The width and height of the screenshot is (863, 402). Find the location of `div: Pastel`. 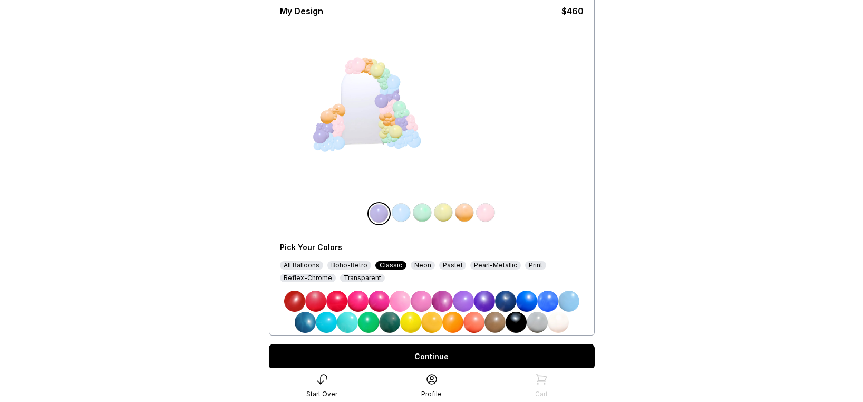

div: Pastel is located at coordinates (452, 265).